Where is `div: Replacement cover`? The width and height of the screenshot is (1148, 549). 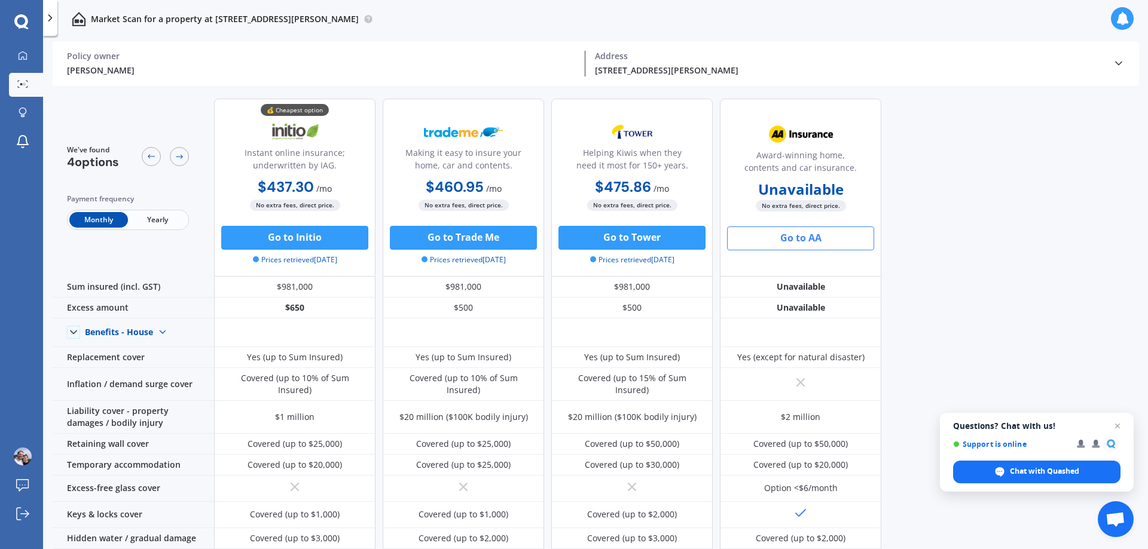 div: Replacement cover is located at coordinates (133, 358).